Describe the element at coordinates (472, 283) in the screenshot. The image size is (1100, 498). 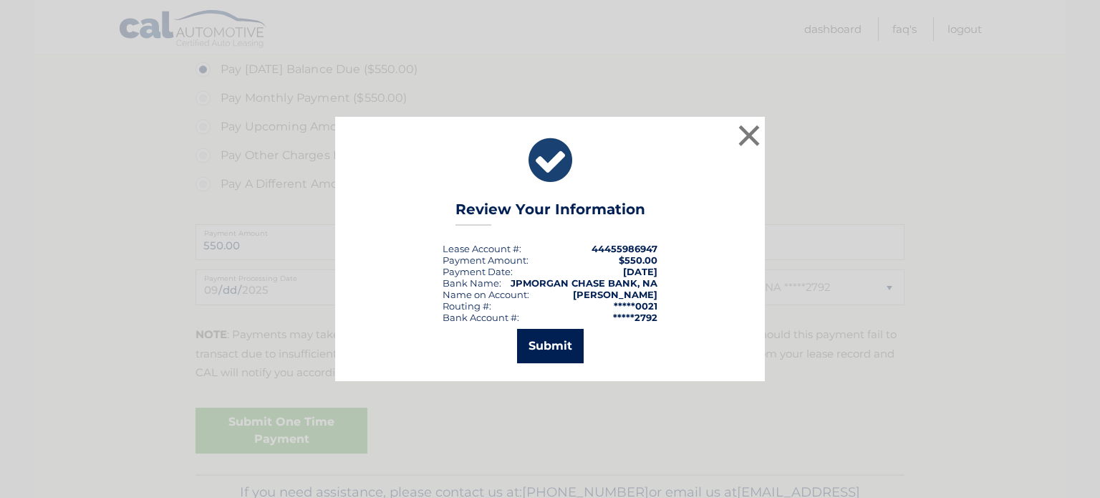
I see `div: Bank Name:` at that location.